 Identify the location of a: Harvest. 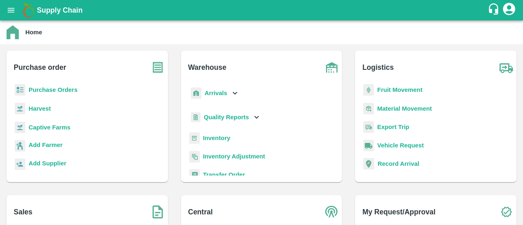
(40, 109).